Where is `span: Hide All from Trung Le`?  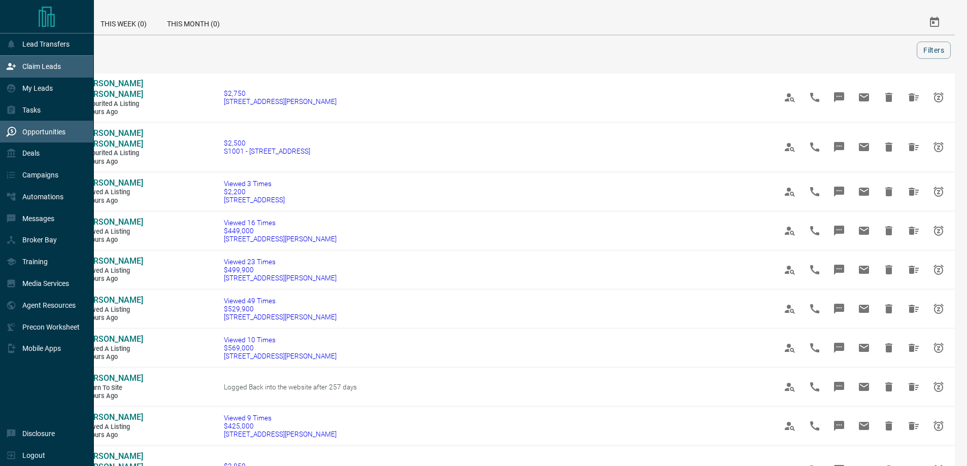 span: Hide All from Trung Le is located at coordinates (913, 426).